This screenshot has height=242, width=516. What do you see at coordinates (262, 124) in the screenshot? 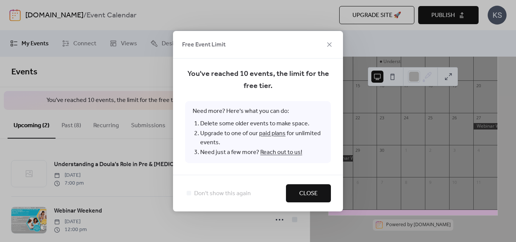
I see `li: Delete some older events to make space.` at bounding box center [262, 124].